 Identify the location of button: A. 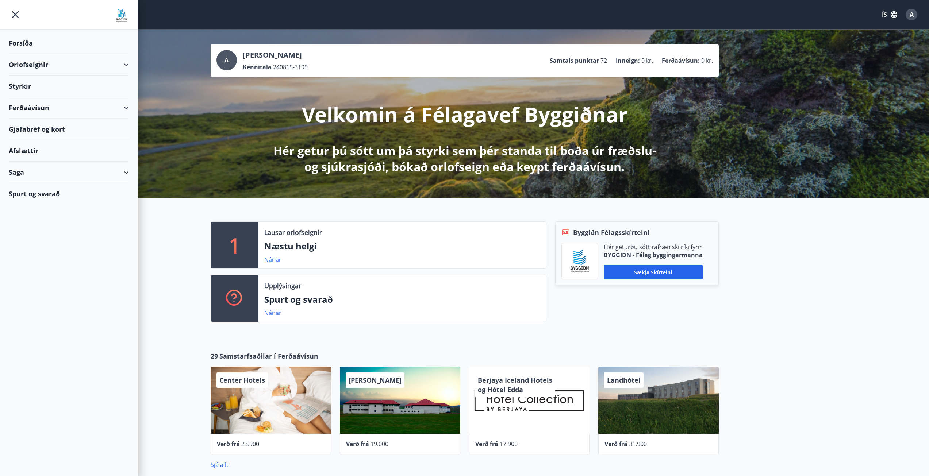
(911, 15).